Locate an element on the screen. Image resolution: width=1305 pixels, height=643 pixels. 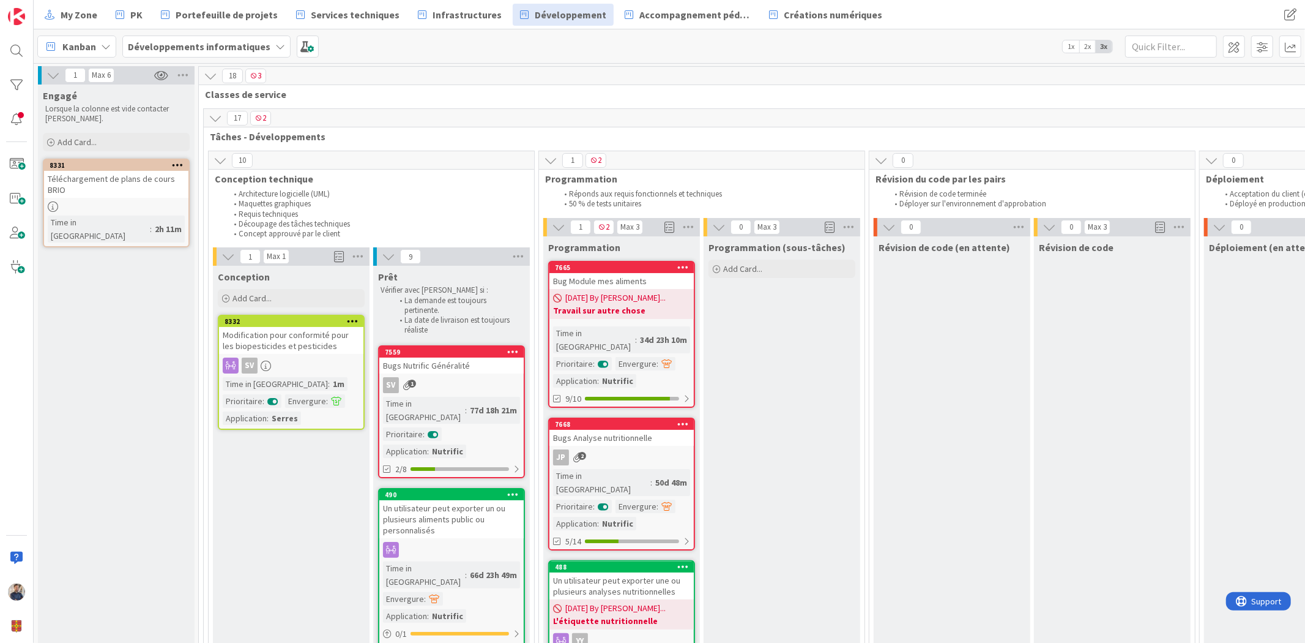
span: Infrastructures is located at coordinates (467, 15).